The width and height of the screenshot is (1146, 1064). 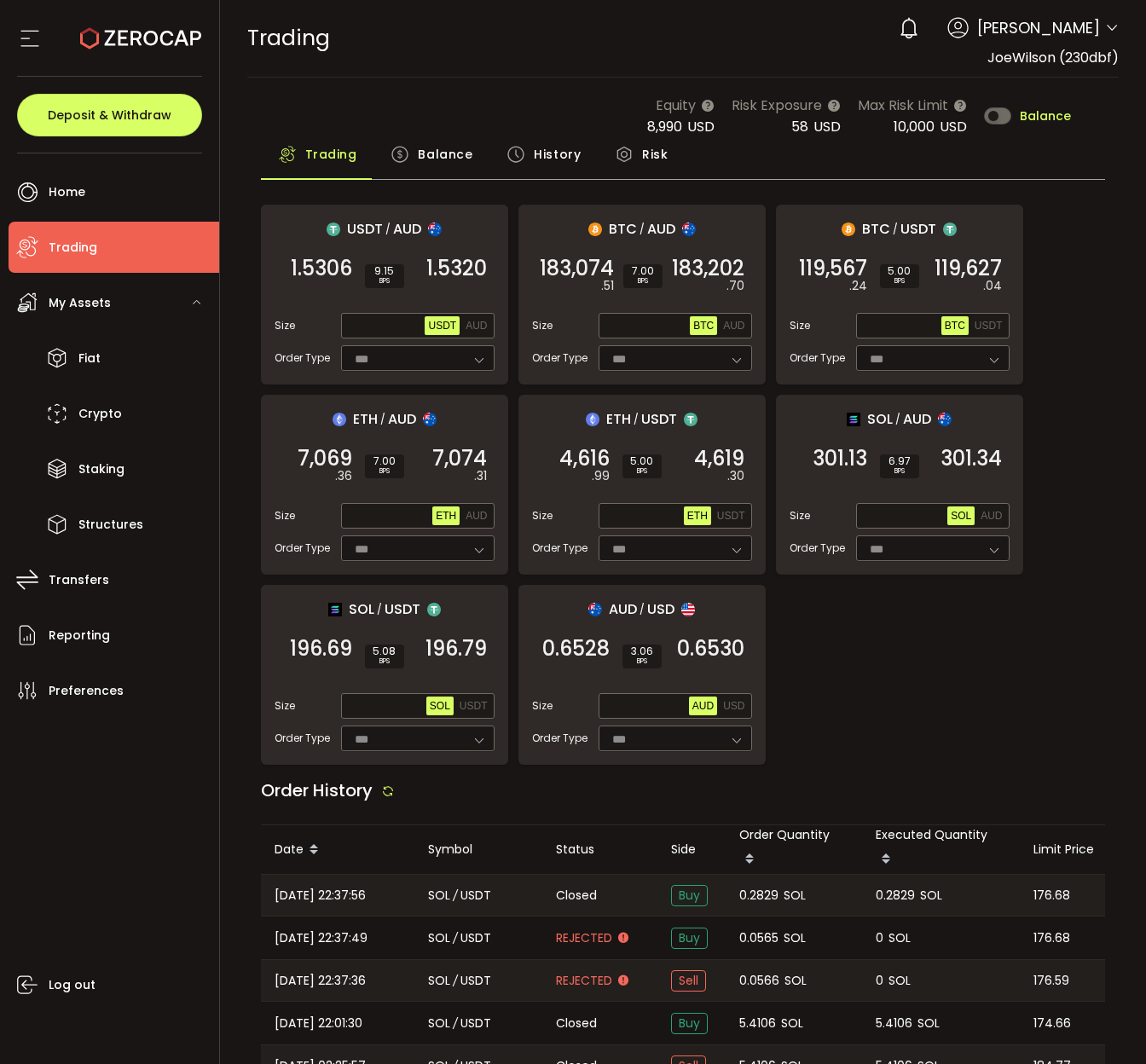 I want to click on button: BTC, so click(x=955, y=326).